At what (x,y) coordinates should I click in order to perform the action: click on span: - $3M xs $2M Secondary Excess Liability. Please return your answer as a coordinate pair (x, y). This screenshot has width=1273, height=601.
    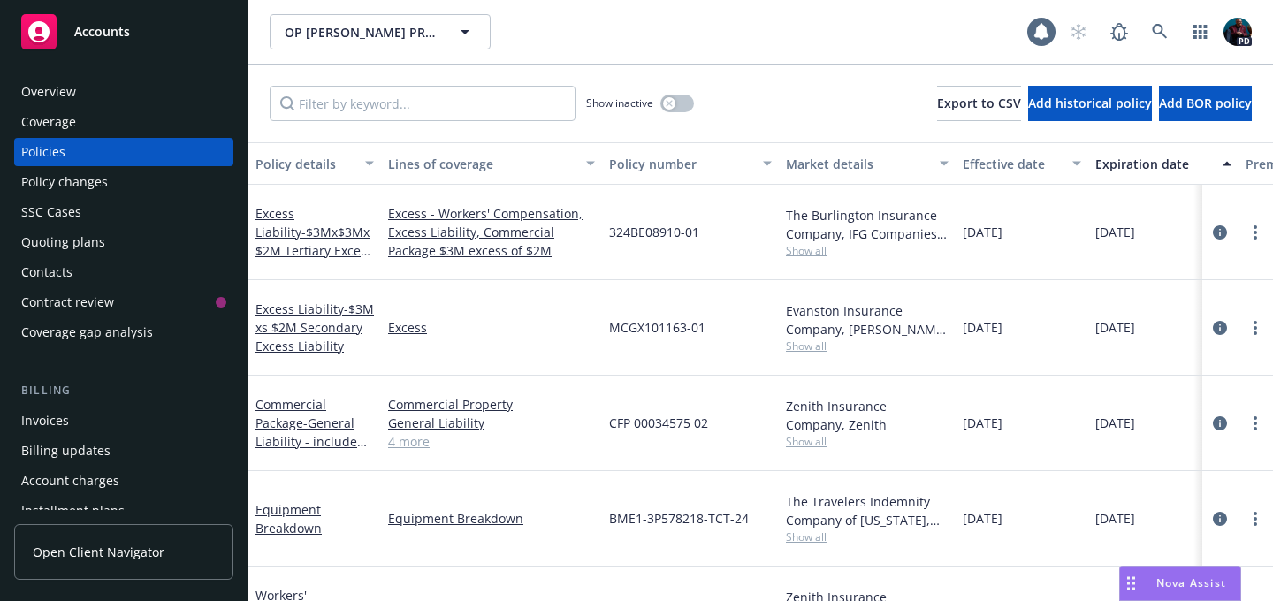
    Looking at the image, I should click on (315, 327).